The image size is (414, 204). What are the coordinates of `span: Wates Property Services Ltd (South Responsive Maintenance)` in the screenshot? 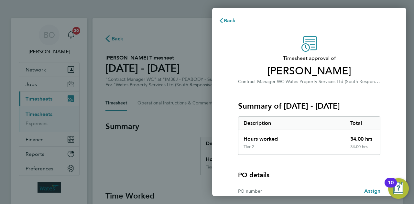 It's located at (348, 81).